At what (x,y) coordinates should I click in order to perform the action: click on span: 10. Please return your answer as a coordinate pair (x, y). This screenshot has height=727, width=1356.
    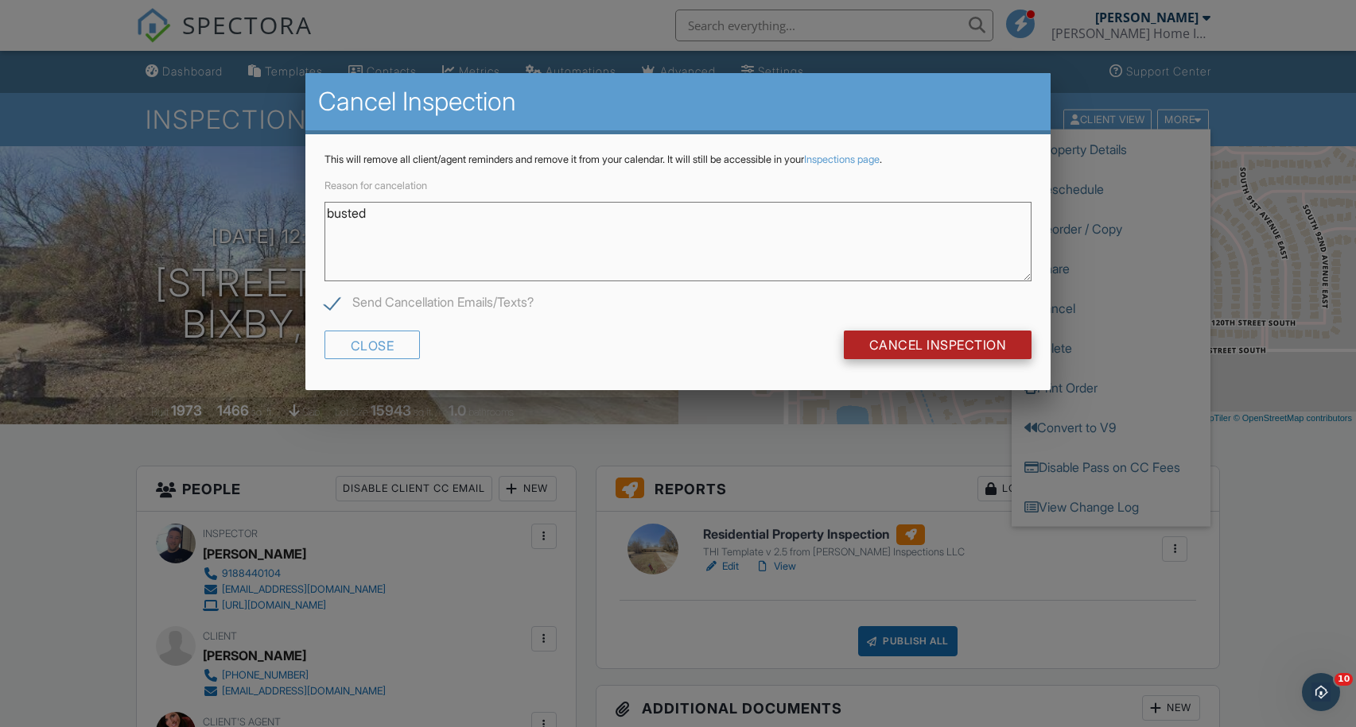
    Looking at the image, I should click on (1343, 680).